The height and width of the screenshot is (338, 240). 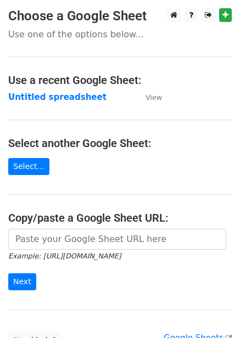 What do you see at coordinates (117, 240) in the screenshot?
I see `input: Paste your Google Sheet URL here` at bounding box center [117, 240].